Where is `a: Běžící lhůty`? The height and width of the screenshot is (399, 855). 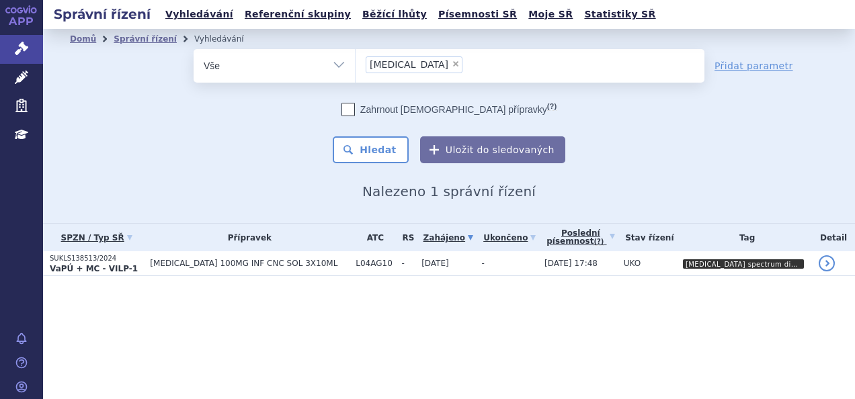
a: Běžící lhůty is located at coordinates (395, 14).